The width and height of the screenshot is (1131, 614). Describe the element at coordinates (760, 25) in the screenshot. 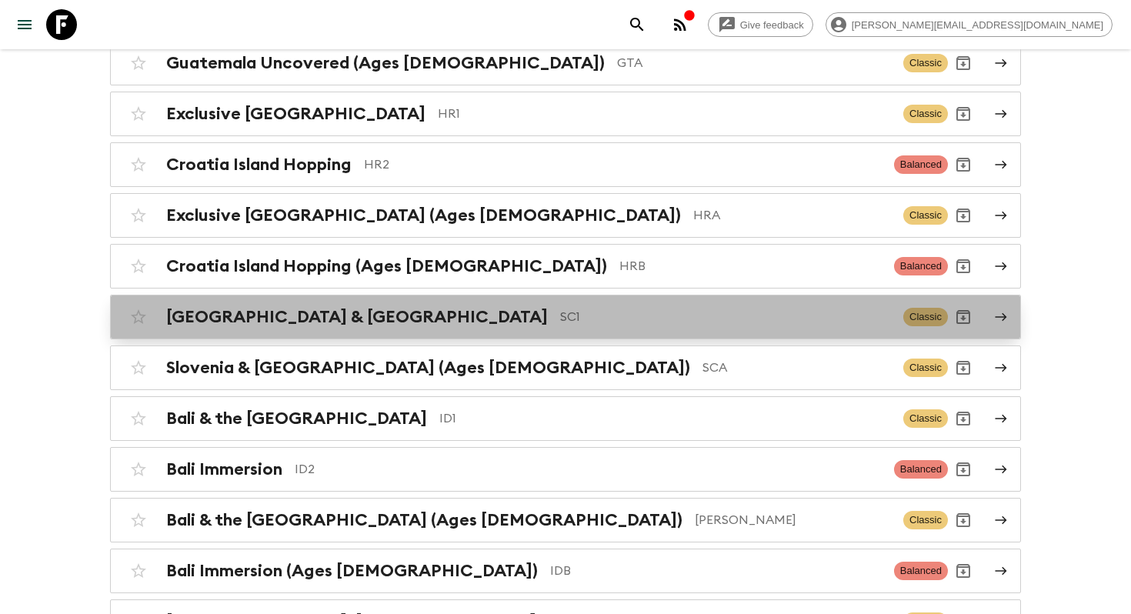

I see `a: Give feedback` at that location.